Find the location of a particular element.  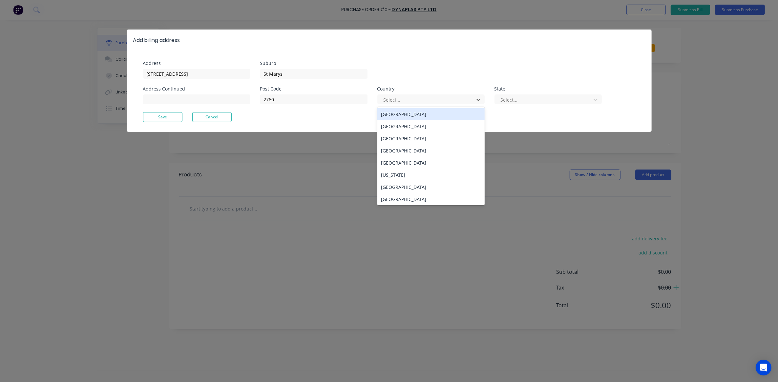

div: Address Continued is located at coordinates (197, 89).